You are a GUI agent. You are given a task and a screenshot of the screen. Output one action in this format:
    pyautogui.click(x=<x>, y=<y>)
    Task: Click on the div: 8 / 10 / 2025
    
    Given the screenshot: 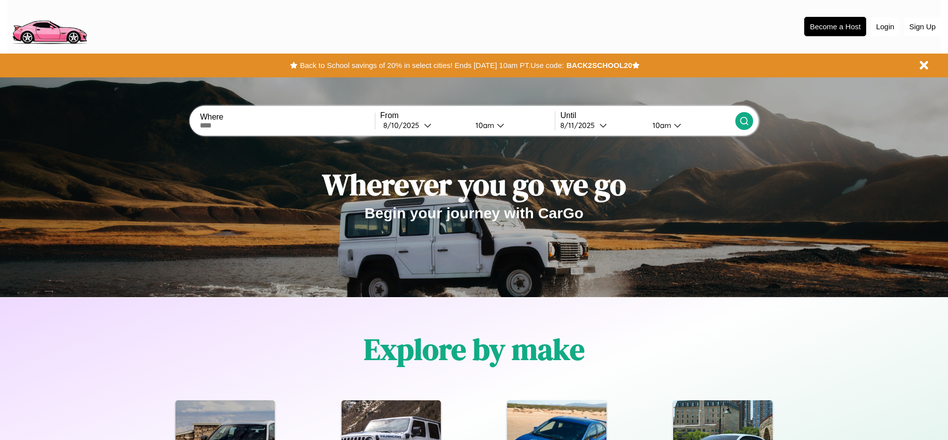 What is the action you would take?
    pyautogui.click(x=404, y=125)
    